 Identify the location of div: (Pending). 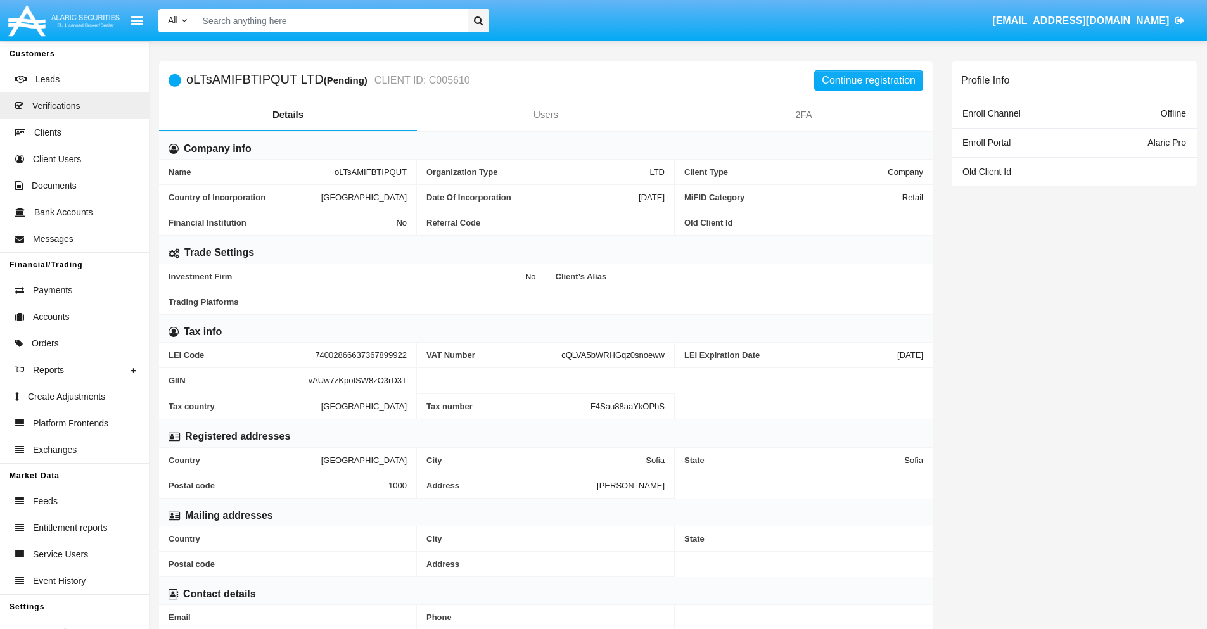
(347, 80).